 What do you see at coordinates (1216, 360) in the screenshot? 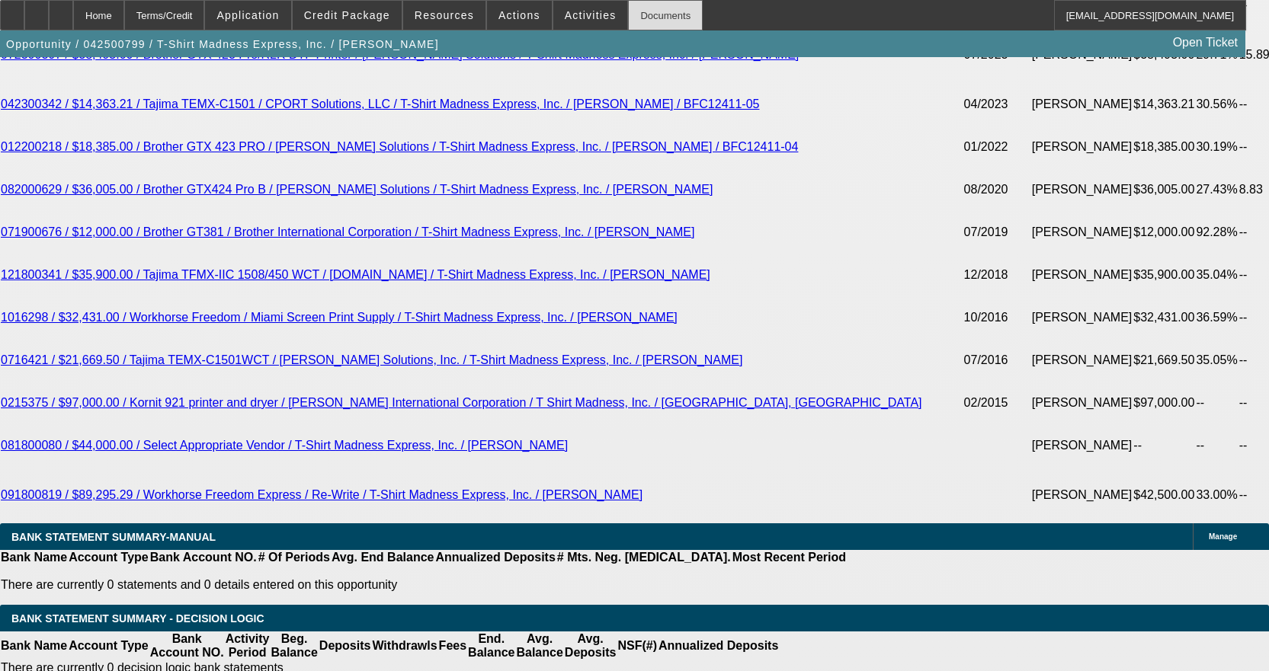
I see `td: 35.05%` at bounding box center [1216, 360].